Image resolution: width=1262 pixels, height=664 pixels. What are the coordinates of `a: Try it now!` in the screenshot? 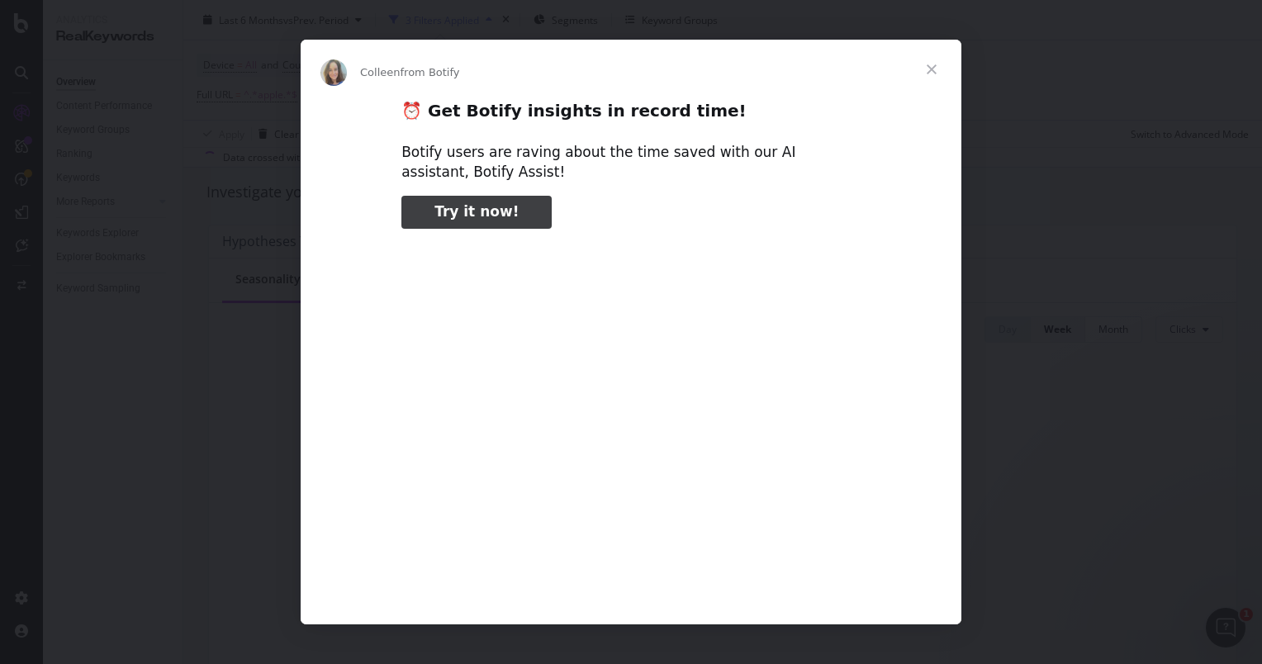 It's located at (477, 212).